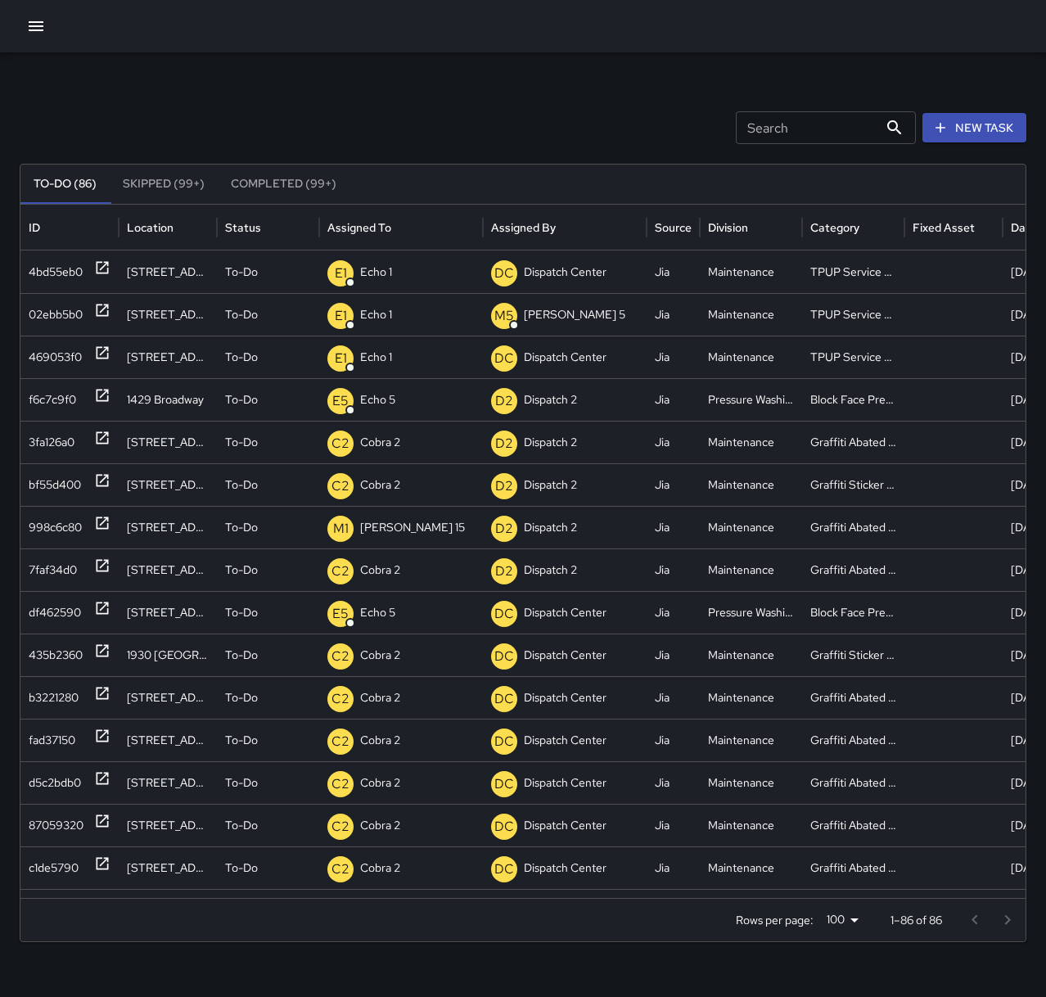 The width and height of the screenshot is (1046, 997). I want to click on div: 100, so click(842, 919).